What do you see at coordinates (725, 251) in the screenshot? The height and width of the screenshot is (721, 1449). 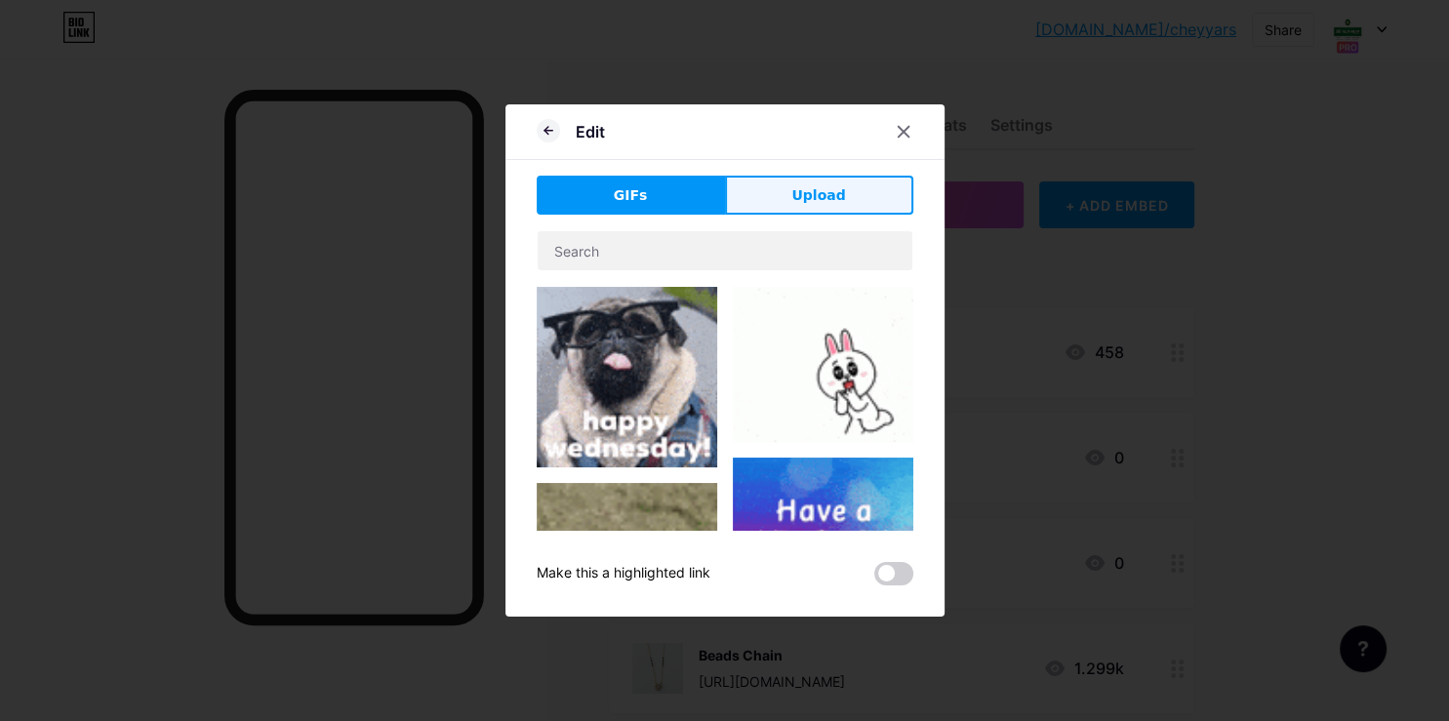 I see `input: Search` at bounding box center [725, 251].